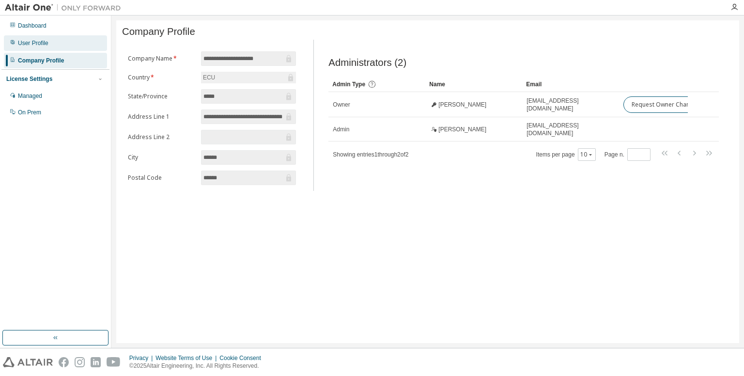  What do you see at coordinates (63, 362) in the screenshot?
I see `img: facebook.svg` at bounding box center [63, 362].